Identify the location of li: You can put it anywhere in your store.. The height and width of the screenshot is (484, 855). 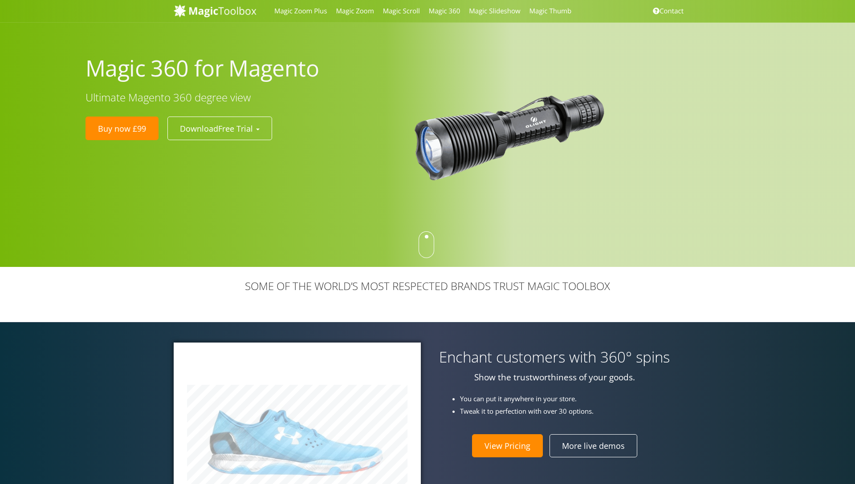
(571, 399).